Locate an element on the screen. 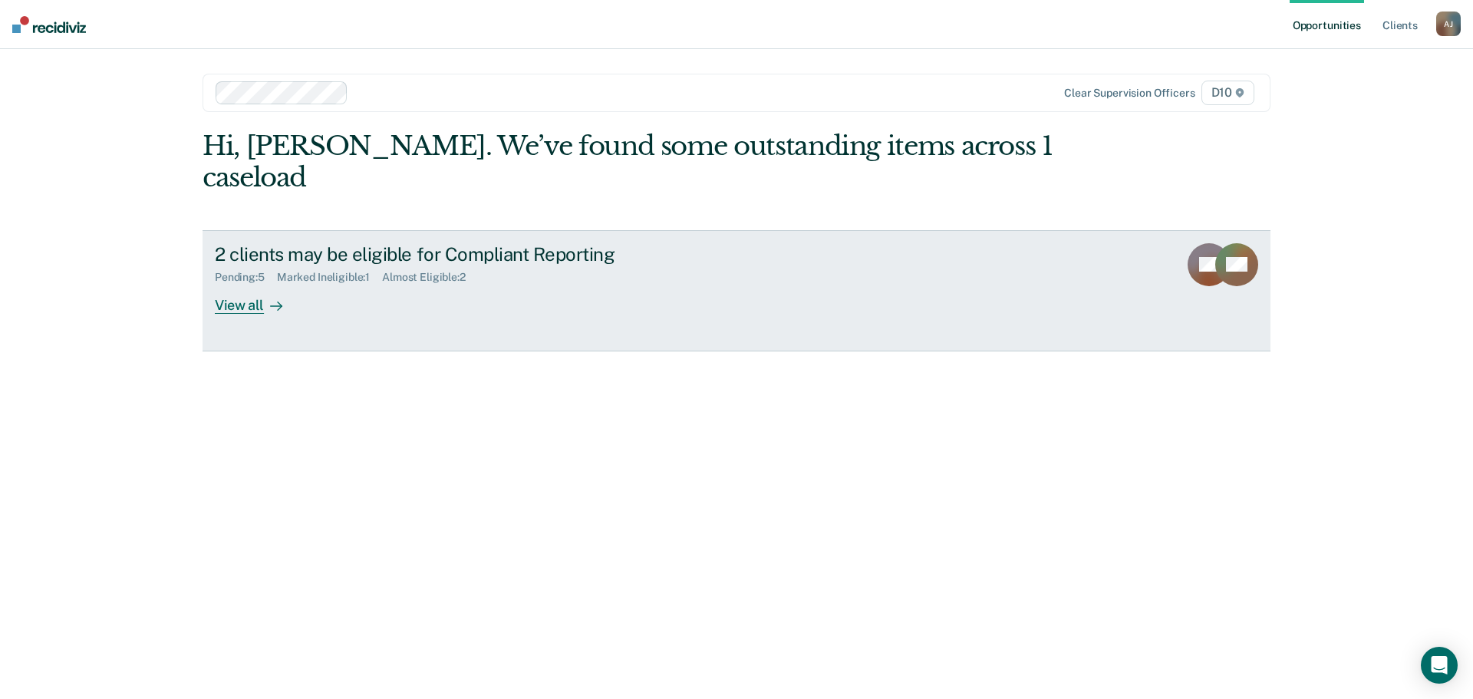 The image size is (1473, 699). div: Almost Eligible : 2 is located at coordinates (430, 277).